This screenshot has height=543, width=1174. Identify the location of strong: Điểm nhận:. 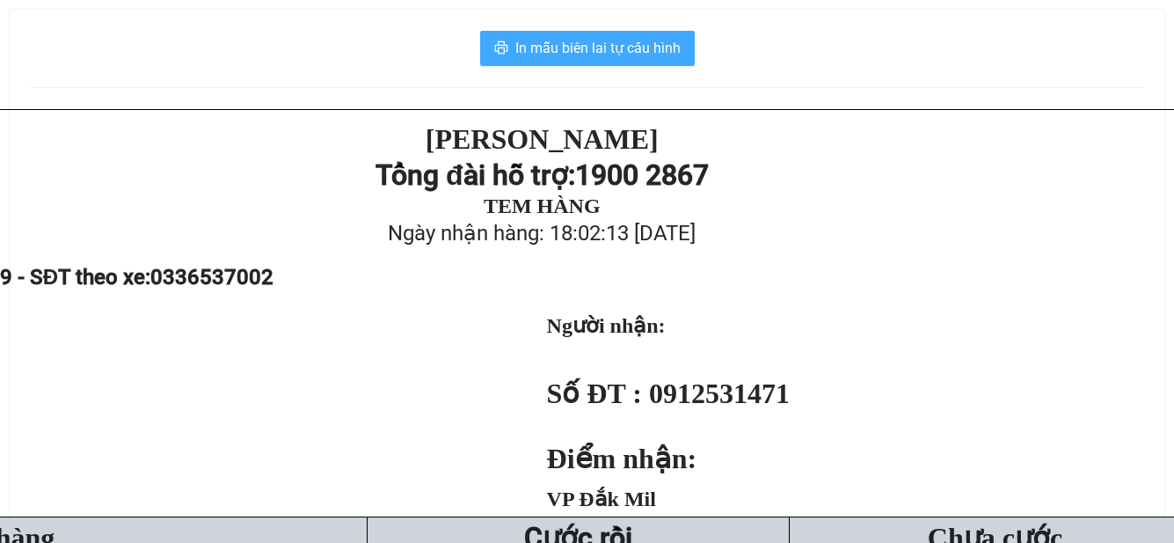
(622, 458).